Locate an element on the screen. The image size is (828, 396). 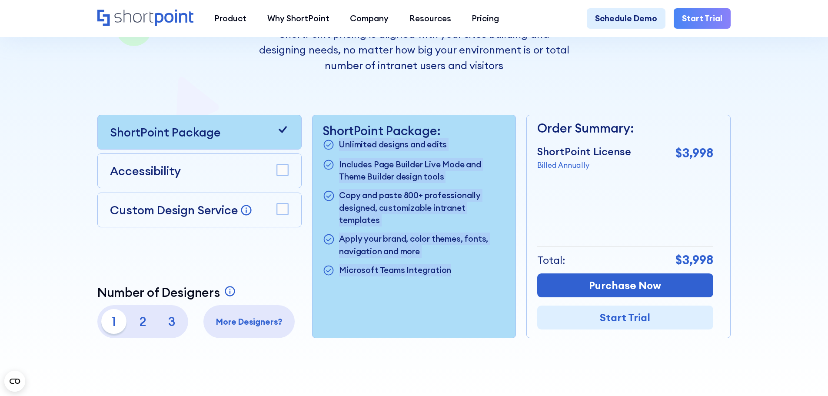
a: Pricing is located at coordinates (486, 19).